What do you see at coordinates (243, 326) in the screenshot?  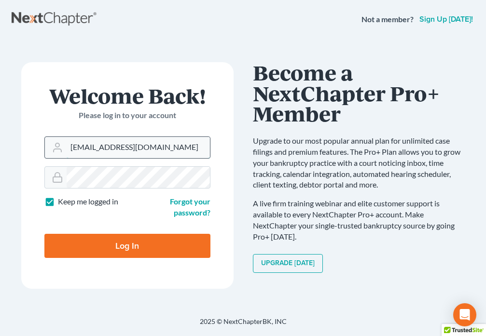 I see `div: 2025 © NextChapterBK, INC` at bounding box center [243, 326].